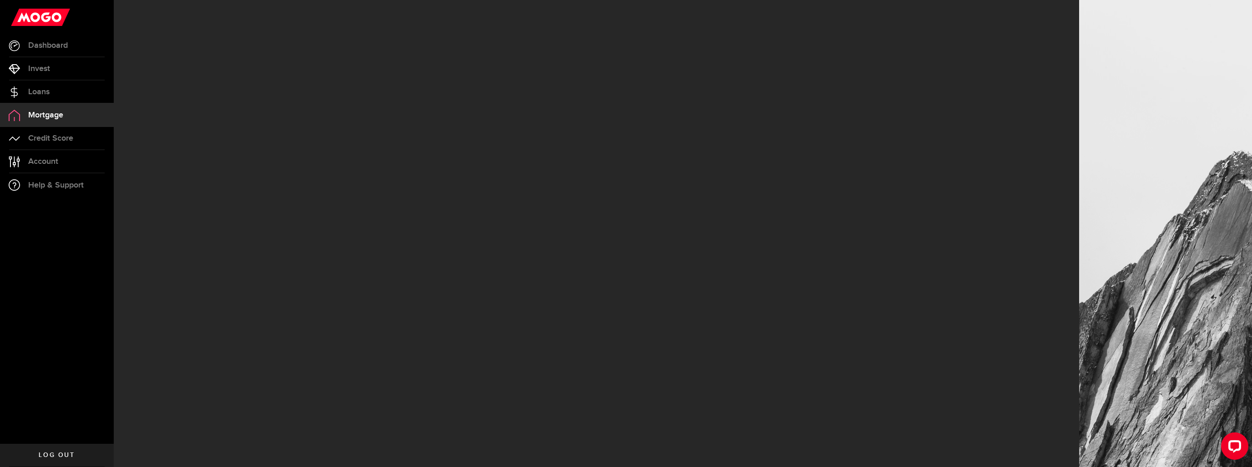  I want to click on span: Invest, so click(39, 69).